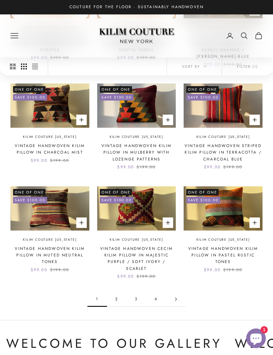 Image resolution: width=273 pixels, height=355 pixels. What do you see at coordinates (13, 67) in the screenshot?
I see `button: Switch to larger product images` at bounding box center [13, 67].